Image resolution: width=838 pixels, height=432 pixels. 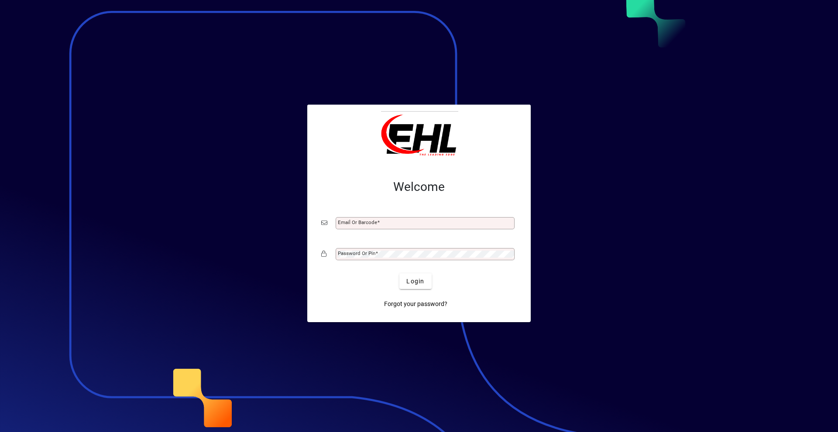 What do you see at coordinates (415, 281) in the screenshot?
I see `button: Login` at bounding box center [415, 281].